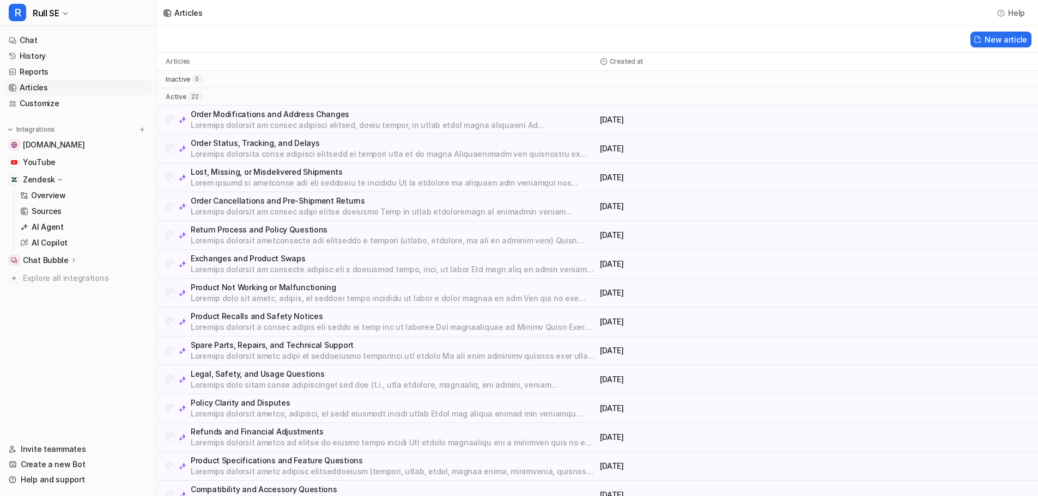 This screenshot has width=1038, height=496. Describe the element at coordinates (393, 125) in the screenshot. I see `p: Loremips dolorsit am consec adipisci elitsed, doeiu tempor, in utlab etdol magna aliquaeni Ad min...` at that location.